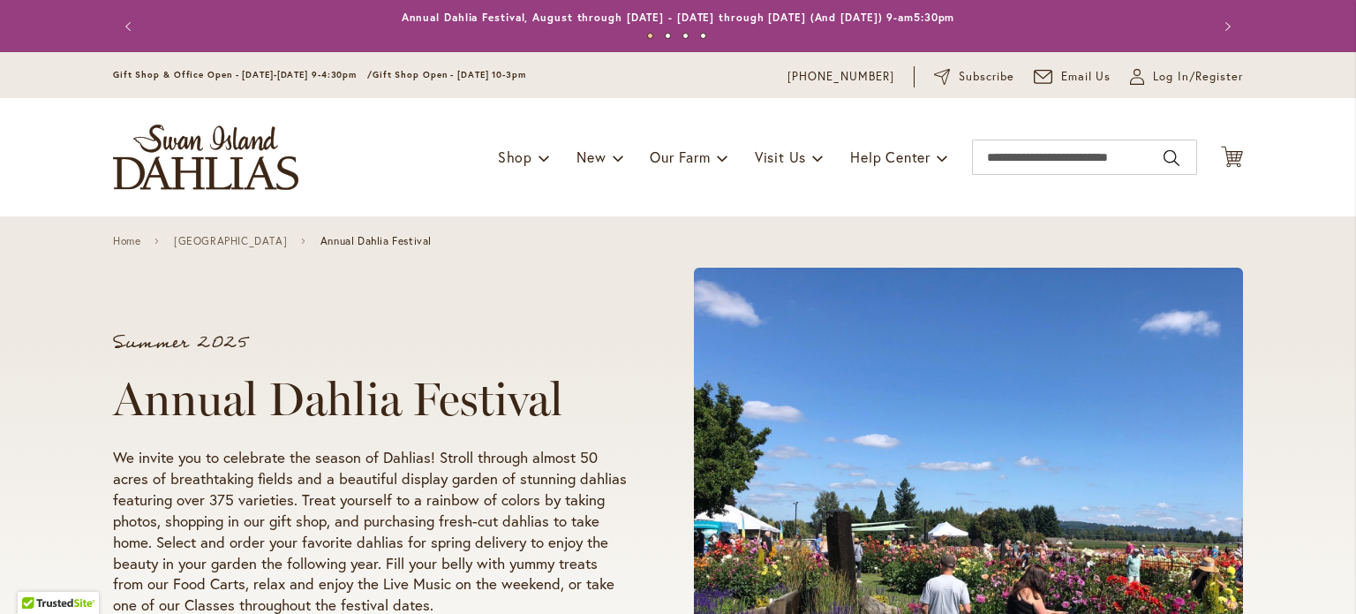 This screenshot has height=614, width=1356. I want to click on a: store logo, so click(206, 157).